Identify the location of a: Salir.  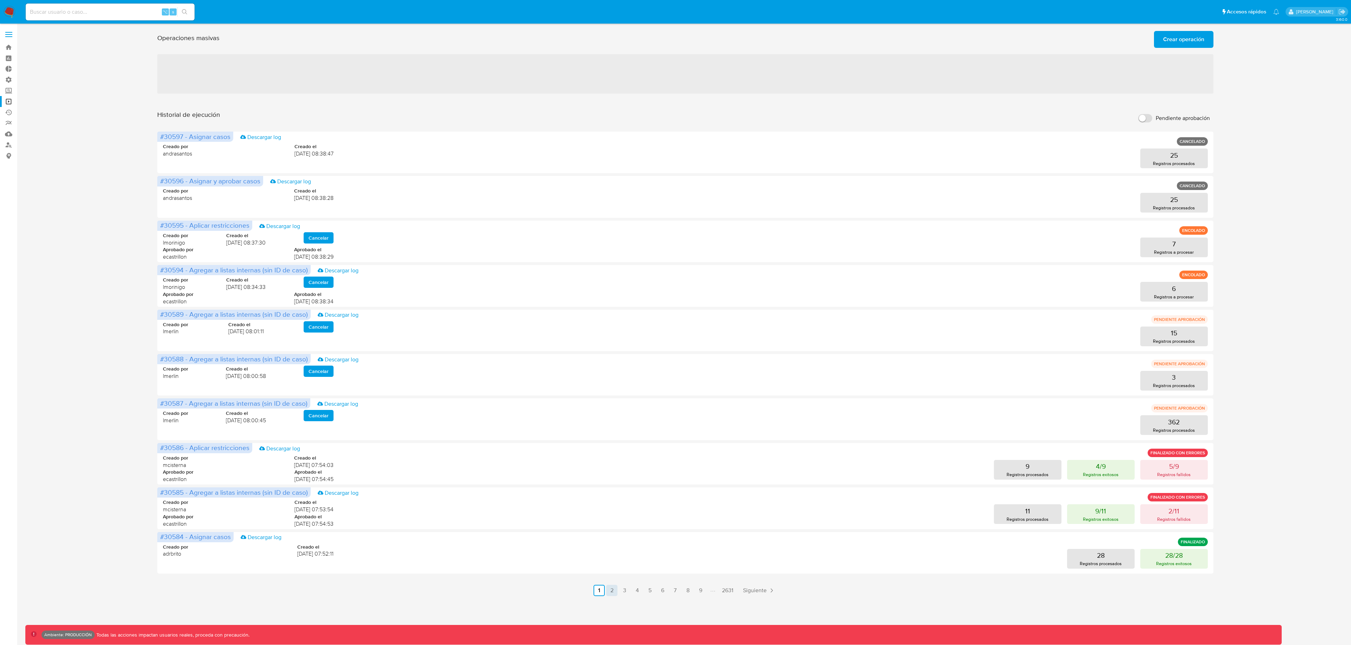
(1342, 12).